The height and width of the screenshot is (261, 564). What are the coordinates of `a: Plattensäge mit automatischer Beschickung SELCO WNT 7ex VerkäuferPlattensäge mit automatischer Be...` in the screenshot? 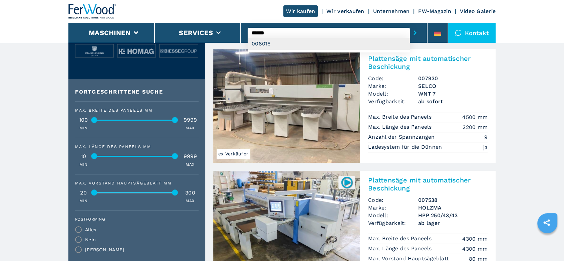 It's located at (355, 106).